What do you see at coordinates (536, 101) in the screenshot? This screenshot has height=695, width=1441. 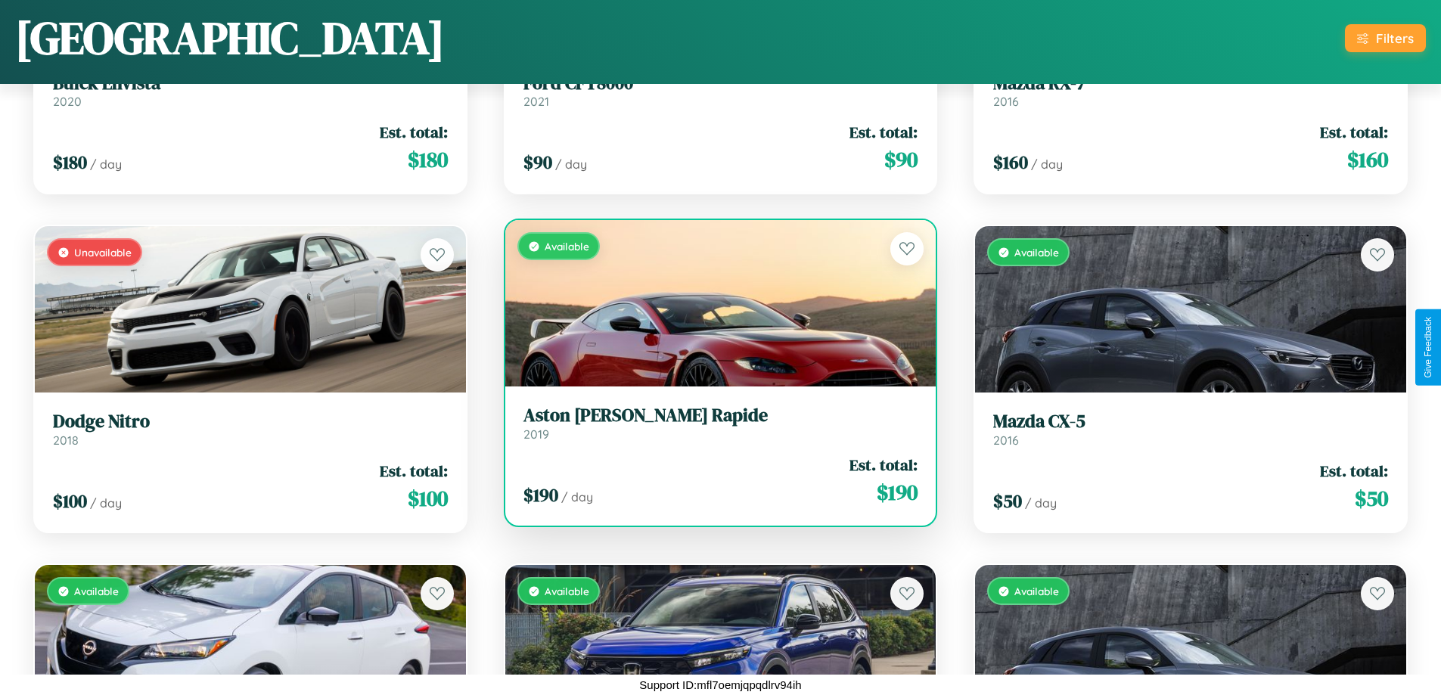 I see `span: 2021` at bounding box center [536, 101].